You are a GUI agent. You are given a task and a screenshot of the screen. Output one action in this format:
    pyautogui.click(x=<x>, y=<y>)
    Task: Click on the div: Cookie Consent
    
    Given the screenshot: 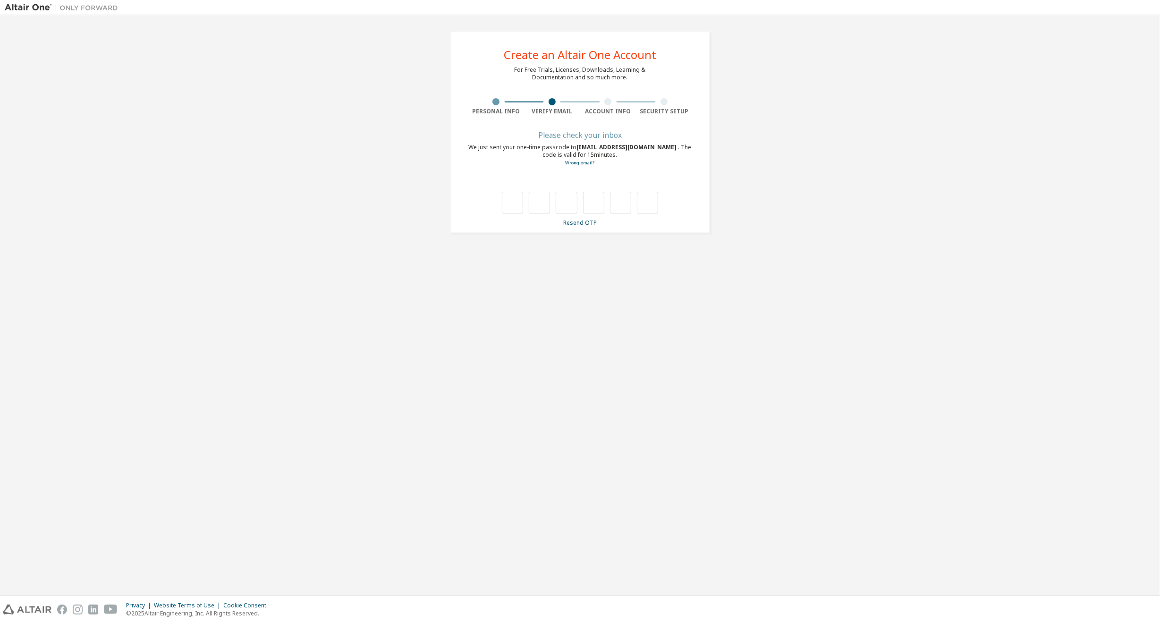 What is the action you would take?
    pyautogui.click(x=247, y=605)
    